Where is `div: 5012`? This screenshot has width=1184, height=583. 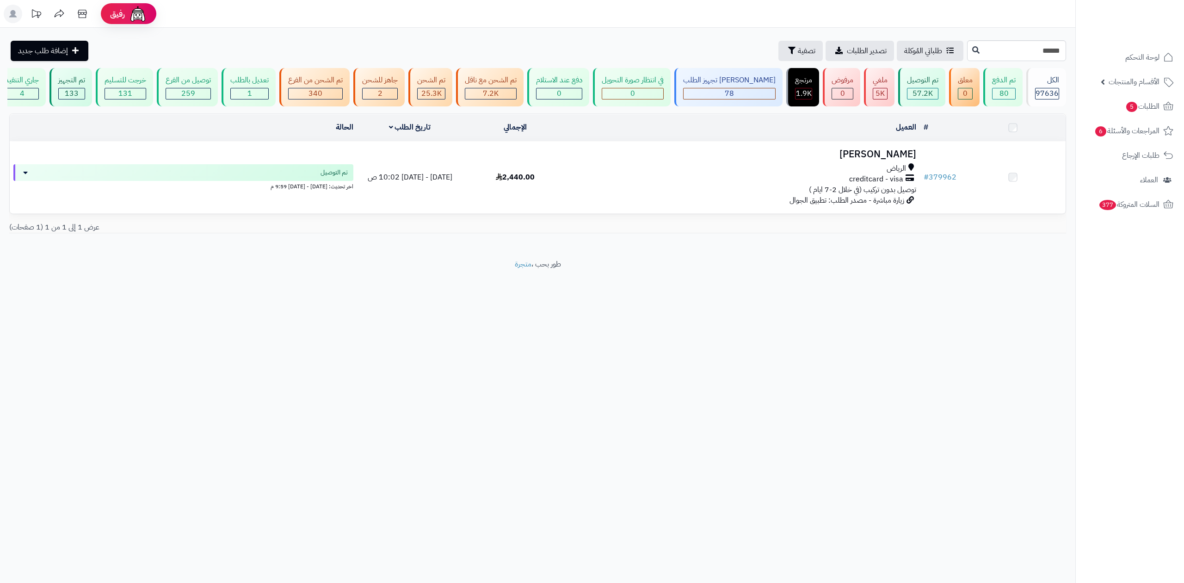
div: 5012 is located at coordinates (880, 93).